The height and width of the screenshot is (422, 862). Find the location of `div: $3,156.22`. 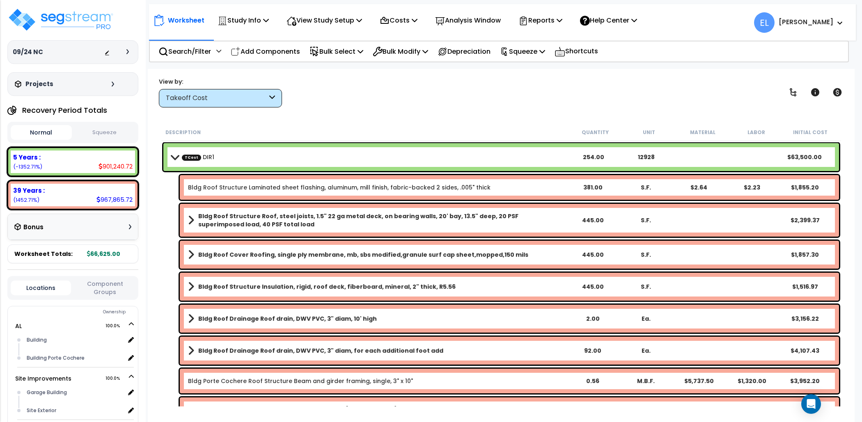

div: $3,156.22 is located at coordinates (805, 319).